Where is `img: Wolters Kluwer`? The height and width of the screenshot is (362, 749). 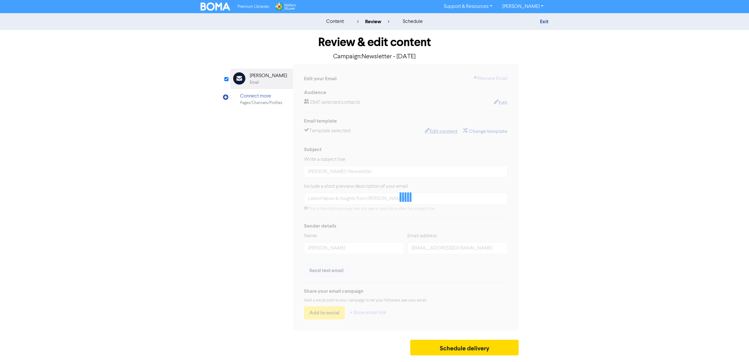
img: Wolters Kluwer is located at coordinates (285, 7).